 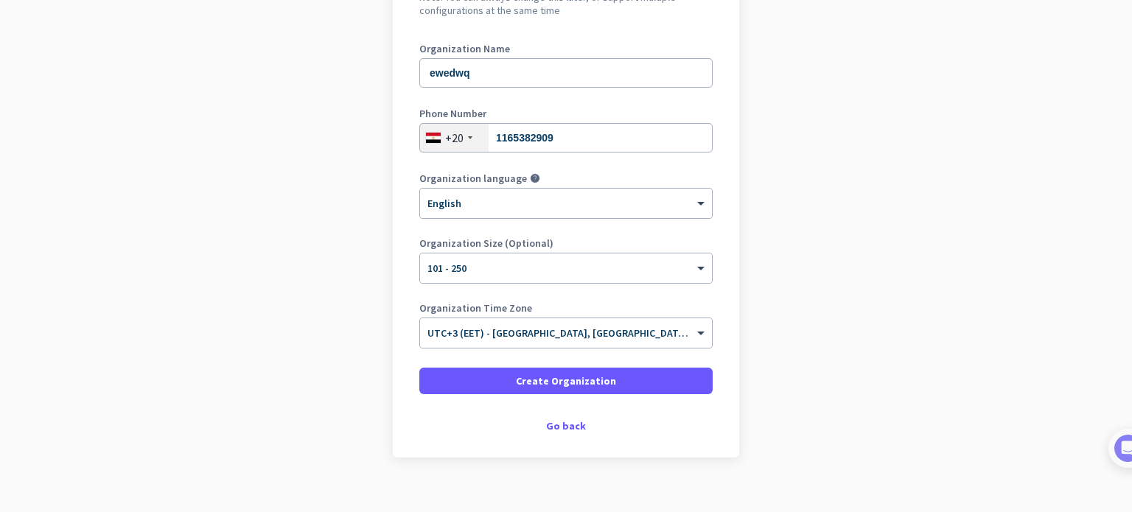 I want to click on label: Phone Number, so click(x=566, y=113).